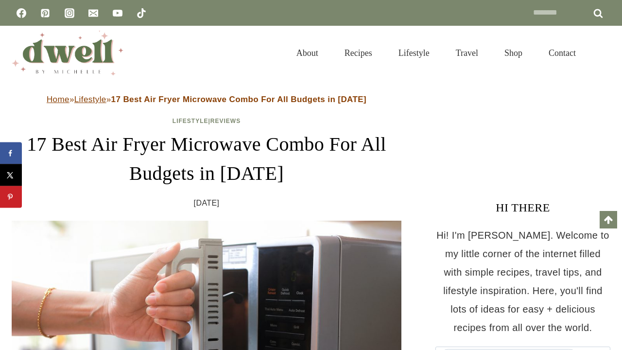 The image size is (622, 350). I want to click on a: YouTube, so click(118, 13).